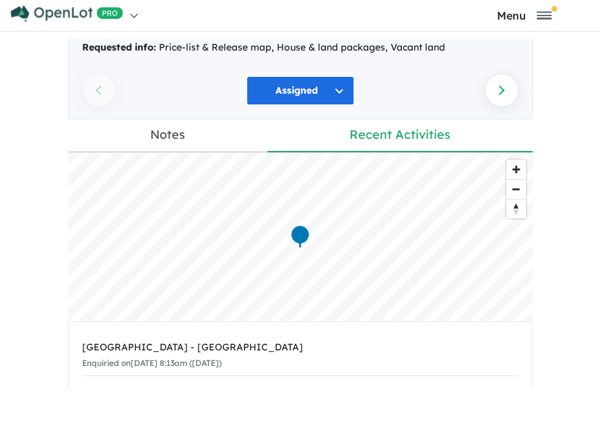 Image resolution: width=600 pixels, height=436 pixels. What do you see at coordinates (119, 47) in the screenshot?
I see `strong: Requested info:` at bounding box center [119, 47].